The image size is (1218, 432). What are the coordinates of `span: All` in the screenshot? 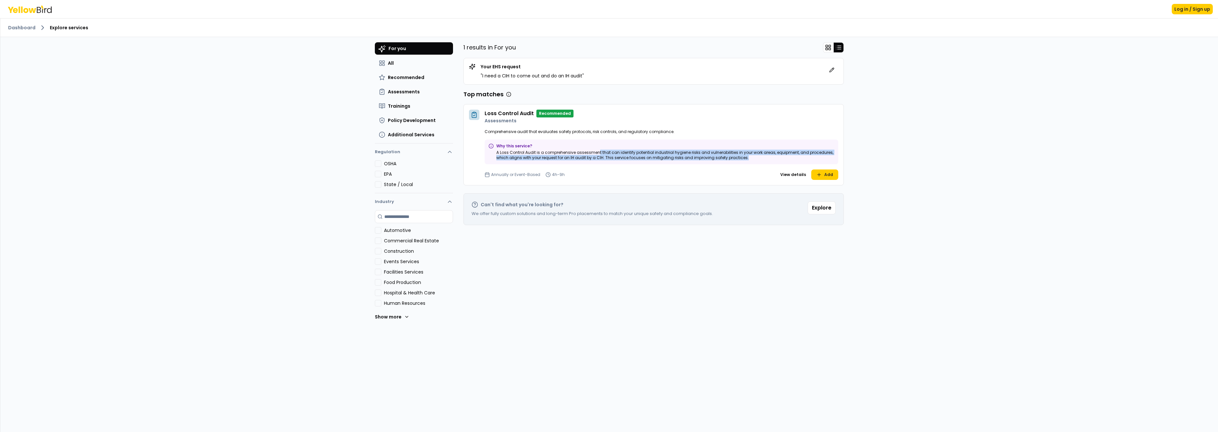 It's located at (391, 63).